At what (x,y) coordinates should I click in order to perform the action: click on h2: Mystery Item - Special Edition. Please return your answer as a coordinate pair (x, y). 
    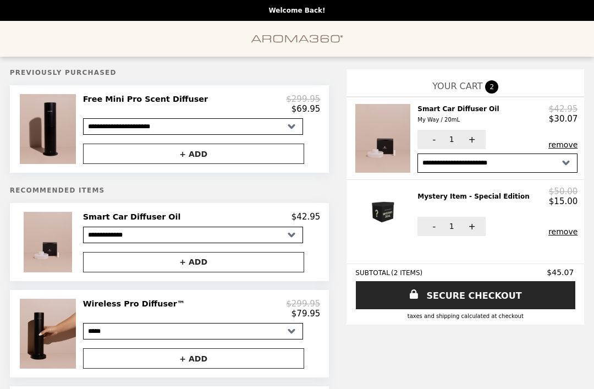
    Looking at the image, I should click on (475, 196).